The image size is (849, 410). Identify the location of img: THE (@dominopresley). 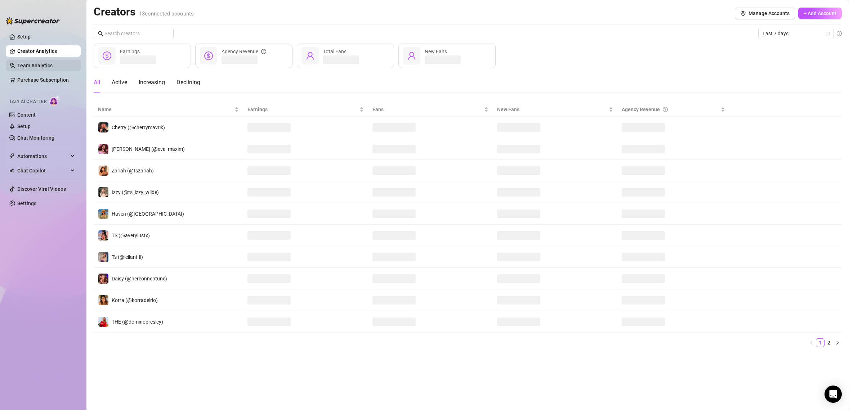
(103, 322).